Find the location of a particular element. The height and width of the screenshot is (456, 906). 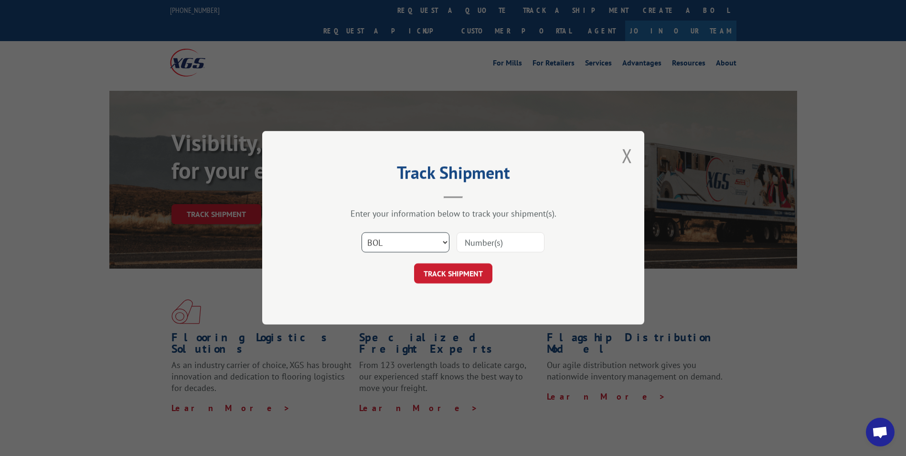

h2: Track Shipment is located at coordinates (453, 175).